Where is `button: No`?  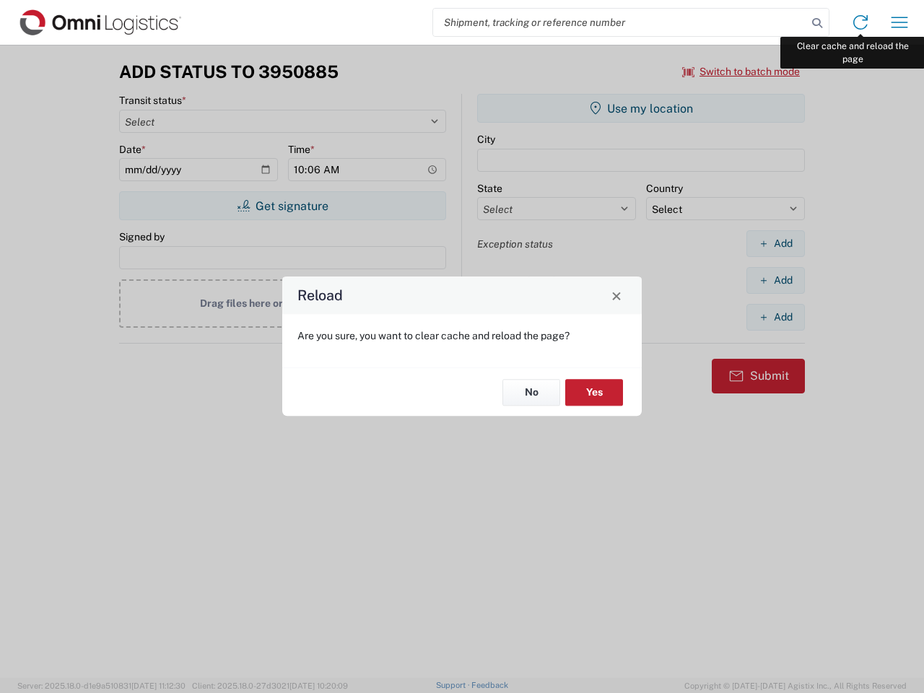
button: No is located at coordinates (531, 392).